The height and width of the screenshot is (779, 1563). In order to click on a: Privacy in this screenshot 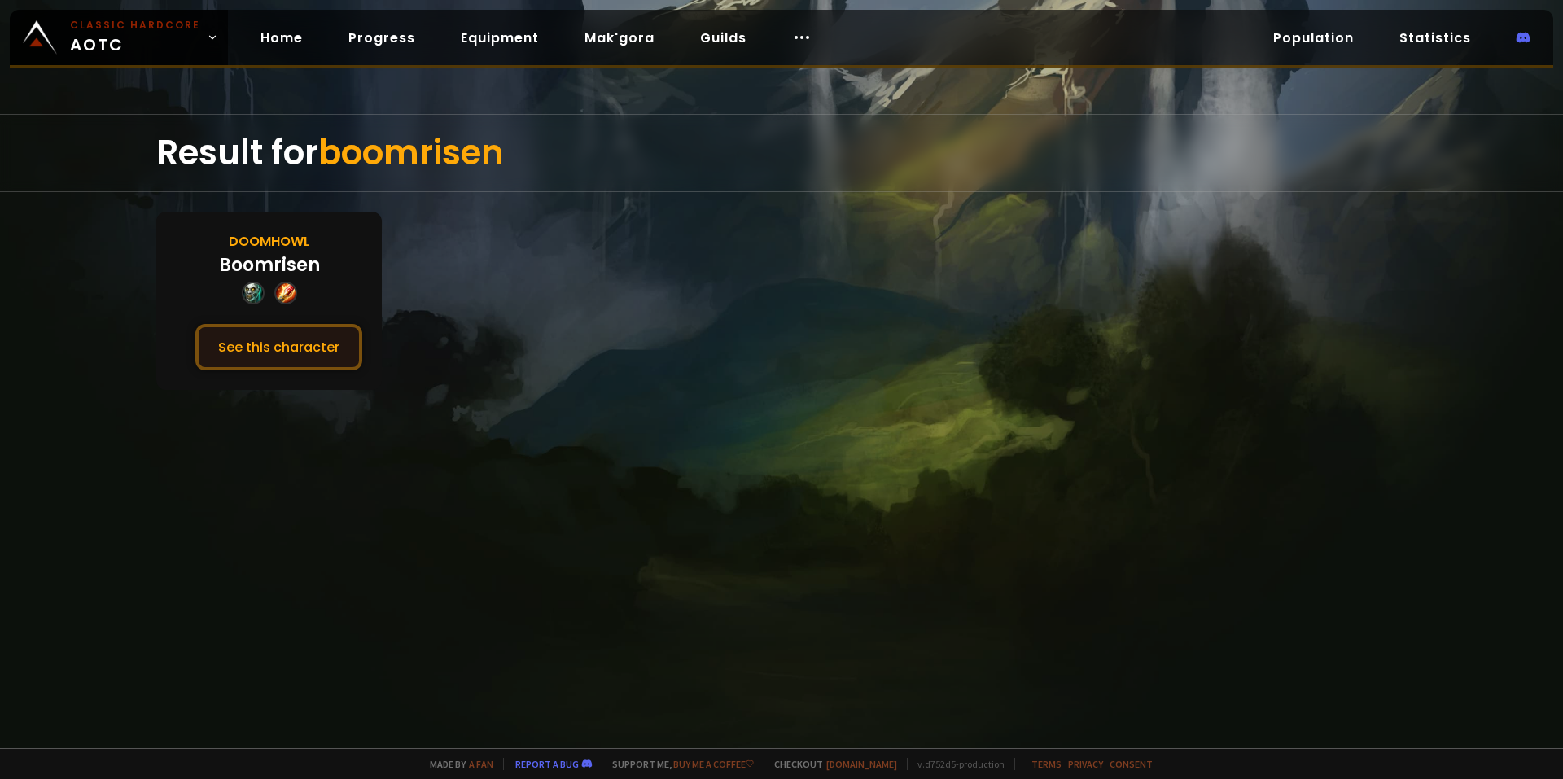, I will do `click(1085, 764)`.